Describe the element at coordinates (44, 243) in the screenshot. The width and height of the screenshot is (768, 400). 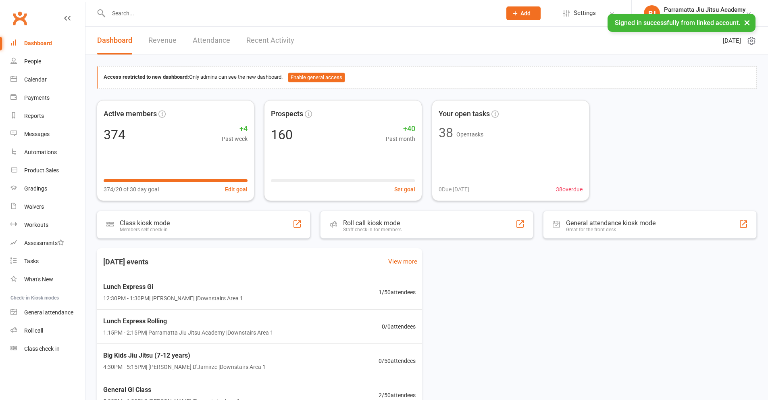
I see `div: Assessments` at that location.